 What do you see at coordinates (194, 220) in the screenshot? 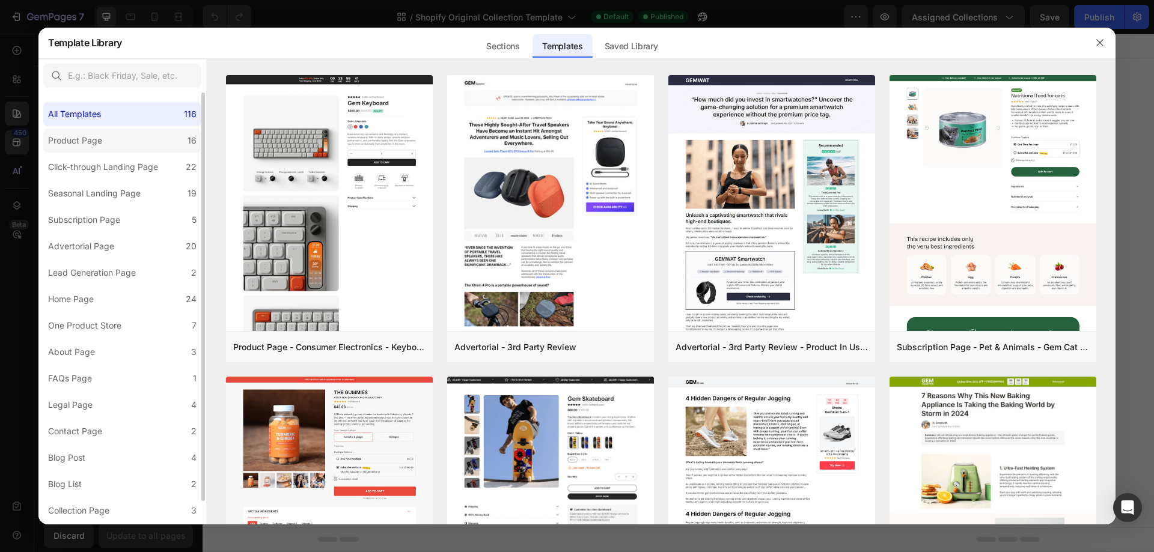
I see `div: 5` at bounding box center [194, 220].